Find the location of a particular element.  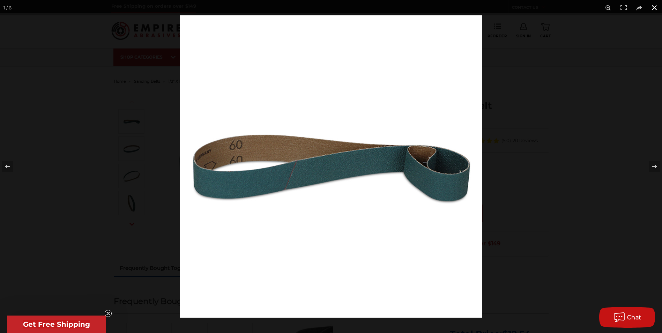

span: Chat is located at coordinates (635, 317).